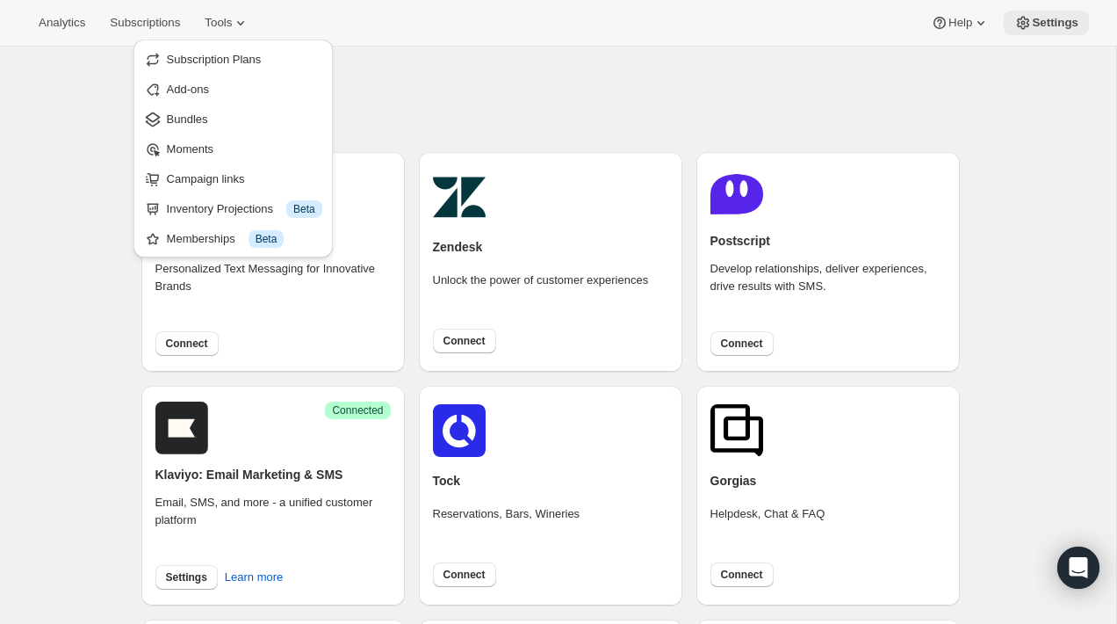  Describe the element at coordinates (233, 59) in the screenshot. I see `button: Subscription Plans` at that location.